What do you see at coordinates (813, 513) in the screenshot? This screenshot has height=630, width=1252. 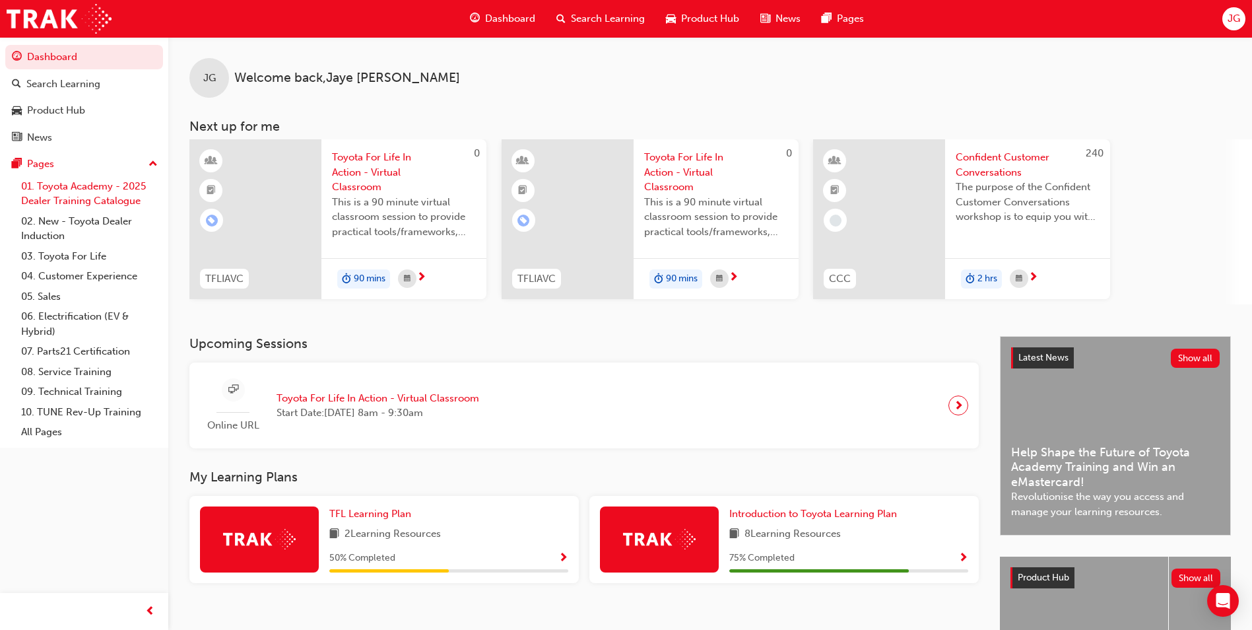 I see `span: Introduction to Toyota Learning Plan` at bounding box center [813, 513].